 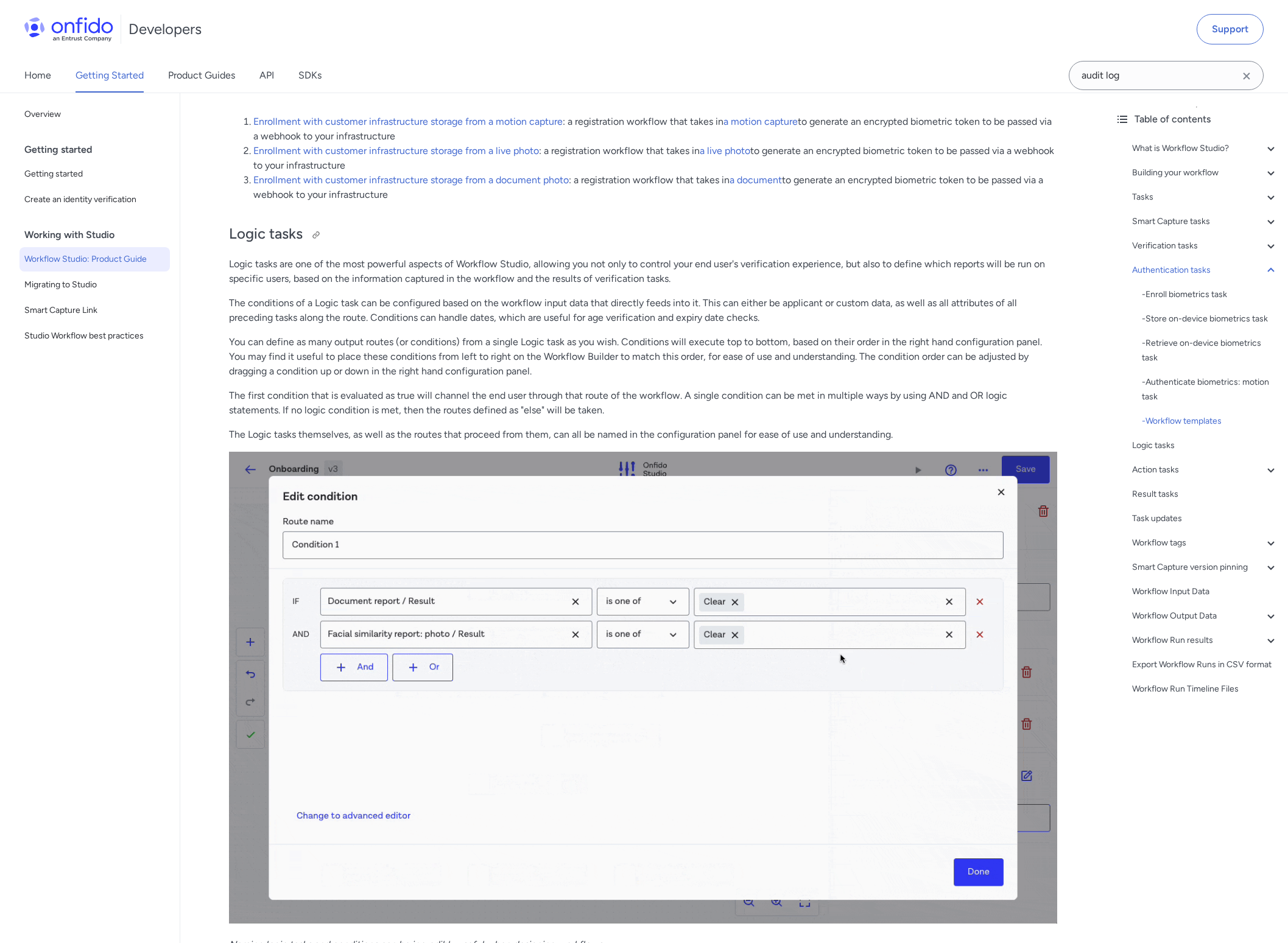 What do you see at coordinates (1205, 616) in the screenshot?
I see `div: Workflow Output Data` at bounding box center [1205, 616].